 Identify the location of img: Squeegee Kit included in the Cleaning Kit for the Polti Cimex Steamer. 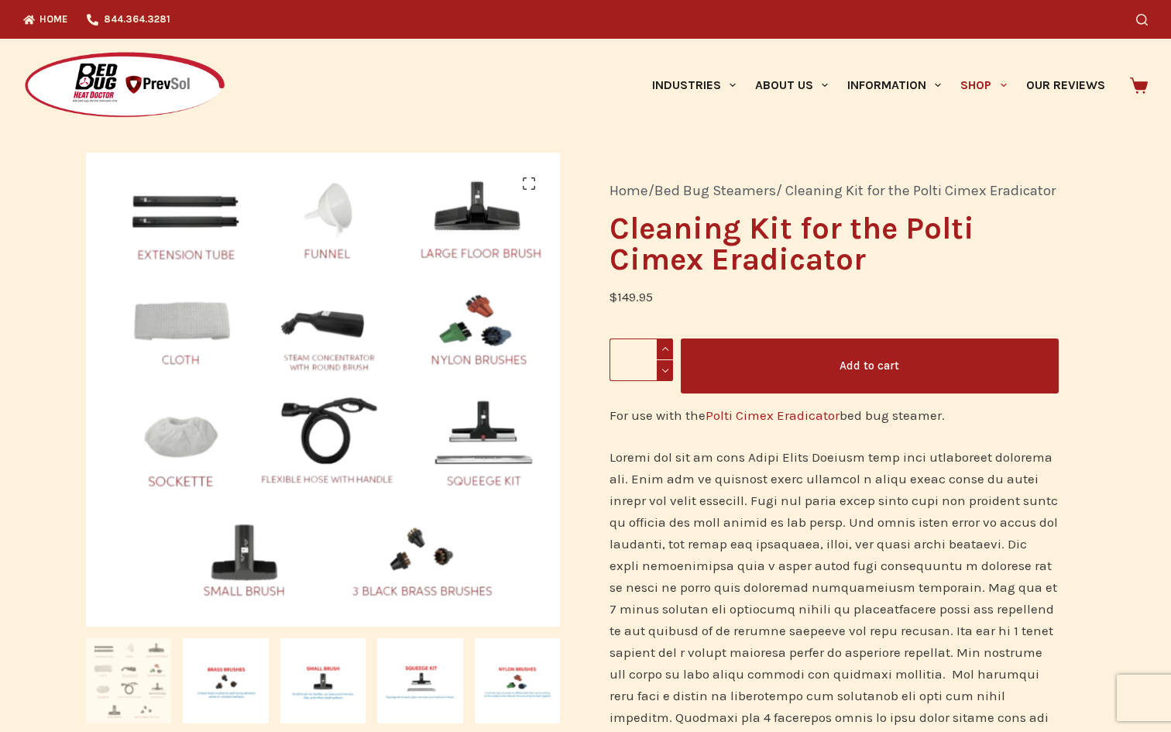
(420, 681).